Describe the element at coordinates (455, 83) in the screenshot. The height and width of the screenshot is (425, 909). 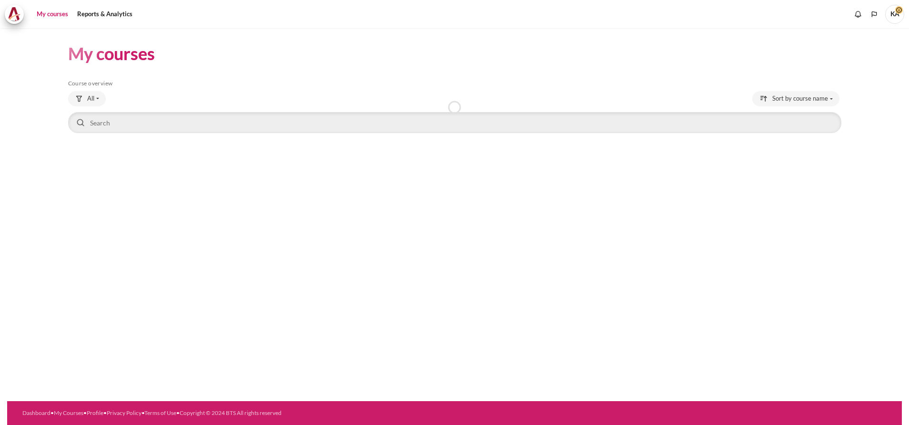
I see `h5: Course overview` at that location.